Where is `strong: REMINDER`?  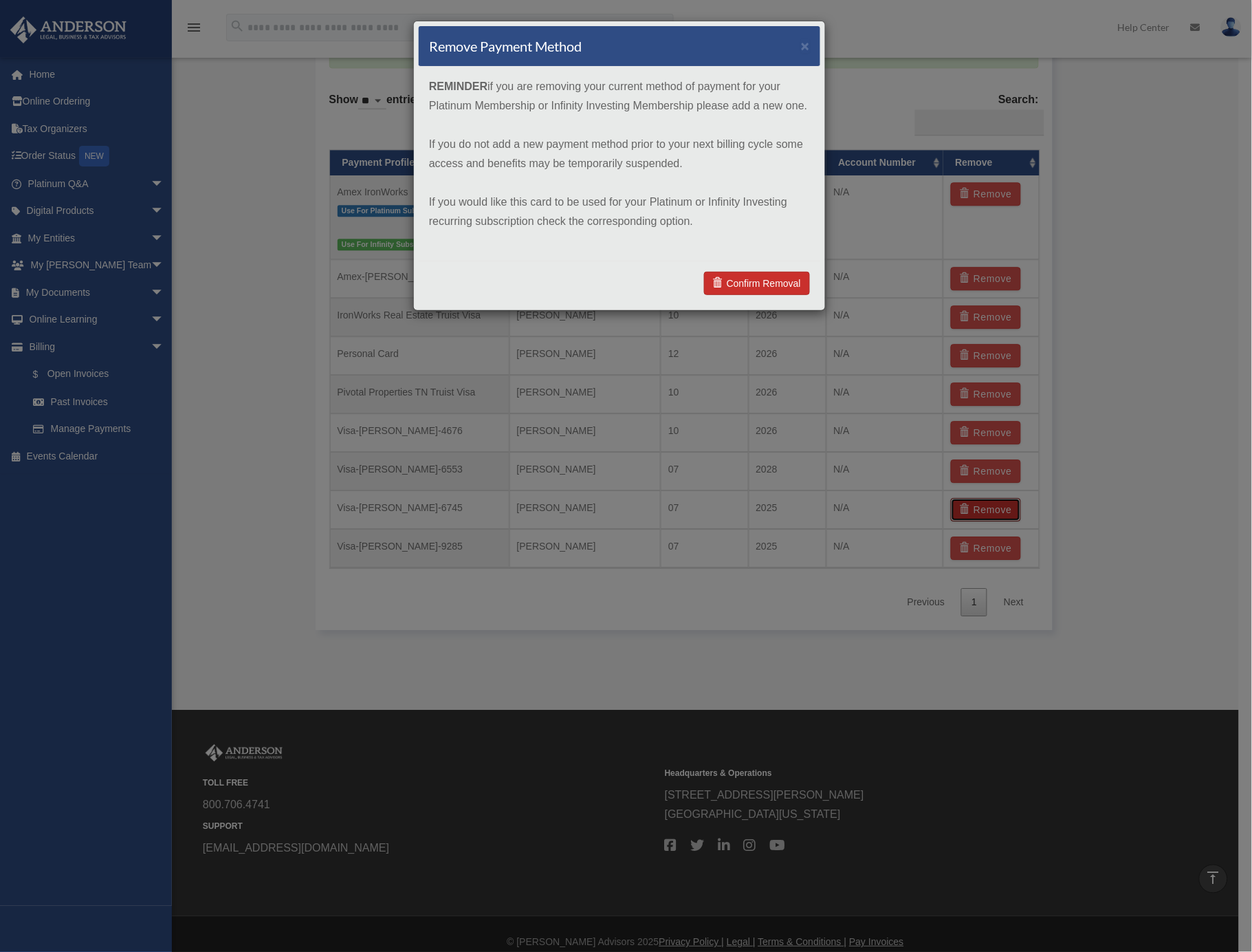 strong: REMINDER is located at coordinates (458, 86).